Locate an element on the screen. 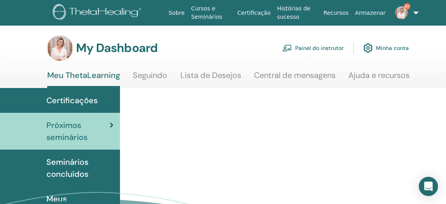 This screenshot has width=446, height=204. a: Histórias de sucesso is located at coordinates (297, 13).